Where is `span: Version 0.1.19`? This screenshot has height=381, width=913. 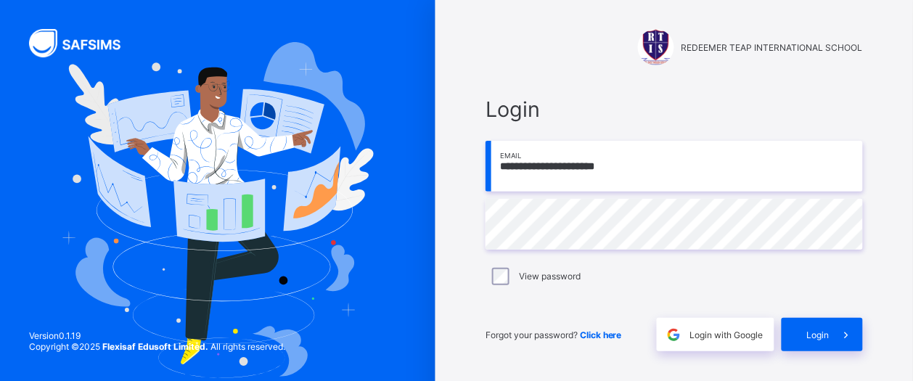
span: Version 0.1.19 is located at coordinates (157, 335).